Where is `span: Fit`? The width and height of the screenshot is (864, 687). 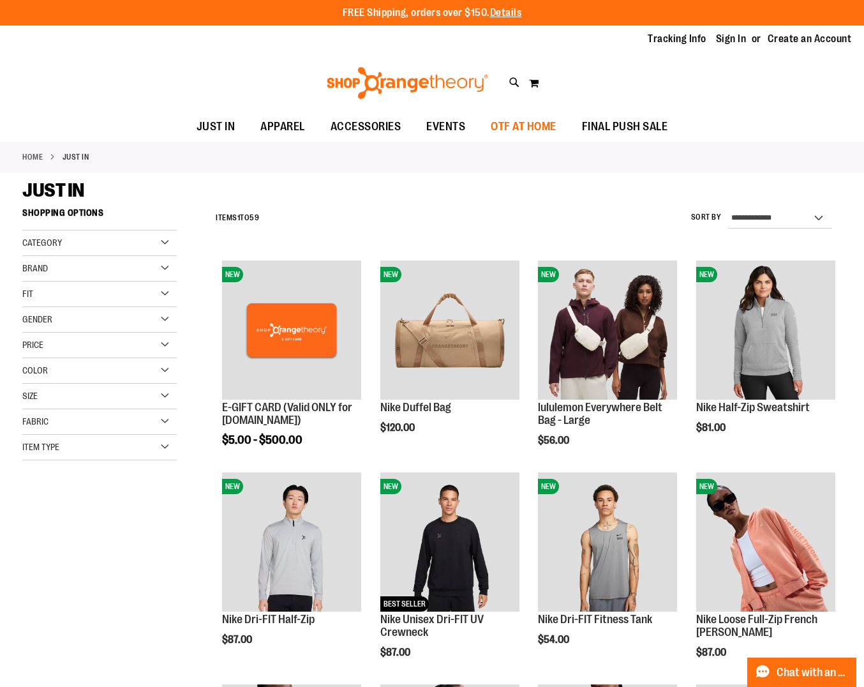 span: Fit is located at coordinates (27, 294).